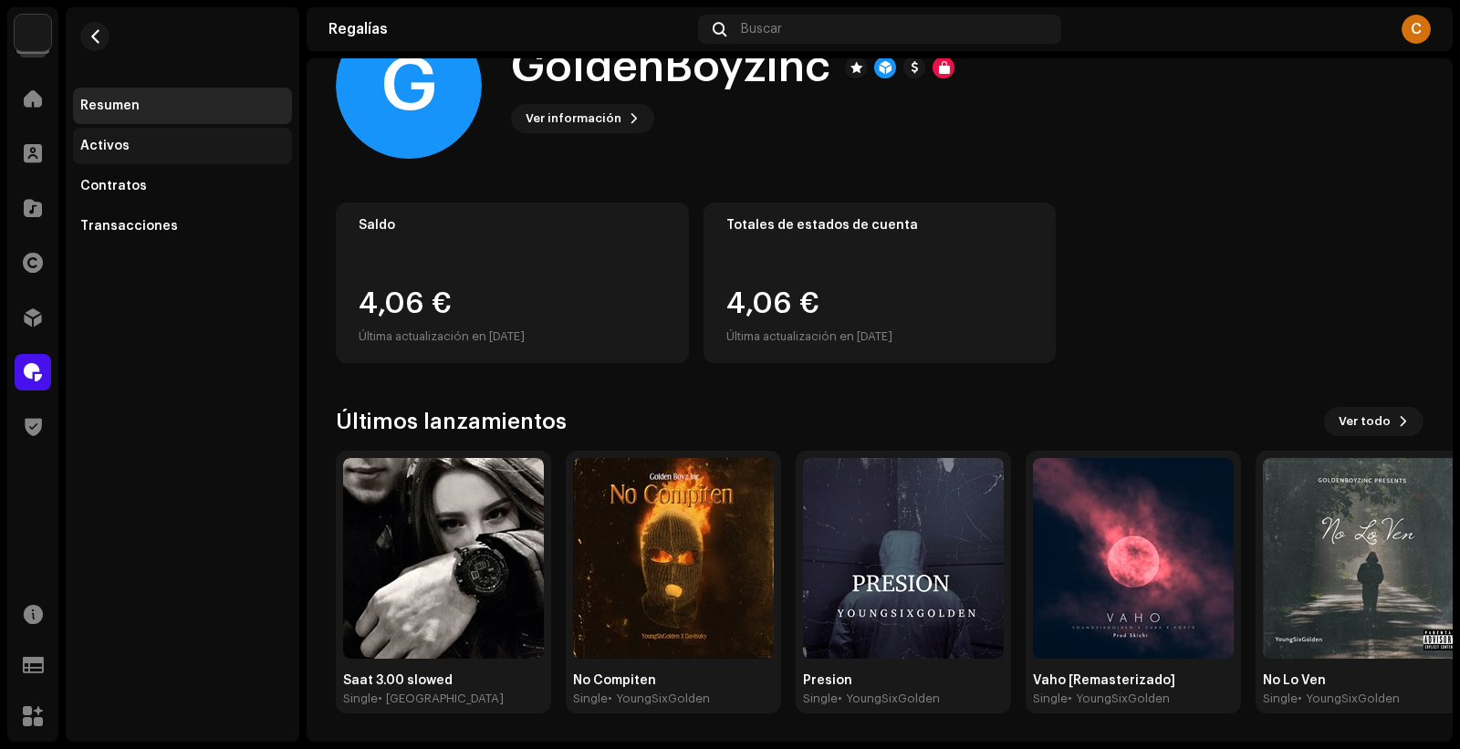  What do you see at coordinates (1133, 681) in the screenshot?
I see `div: Vaho [Remasterizado]` at bounding box center [1133, 681].